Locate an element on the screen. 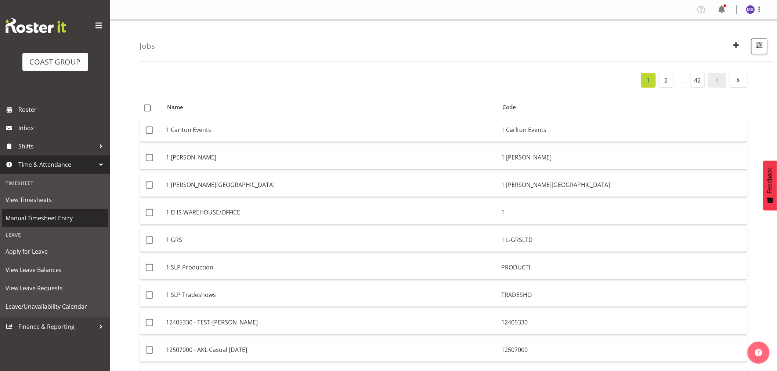  td: 1 SLP Production is located at coordinates (330, 268).